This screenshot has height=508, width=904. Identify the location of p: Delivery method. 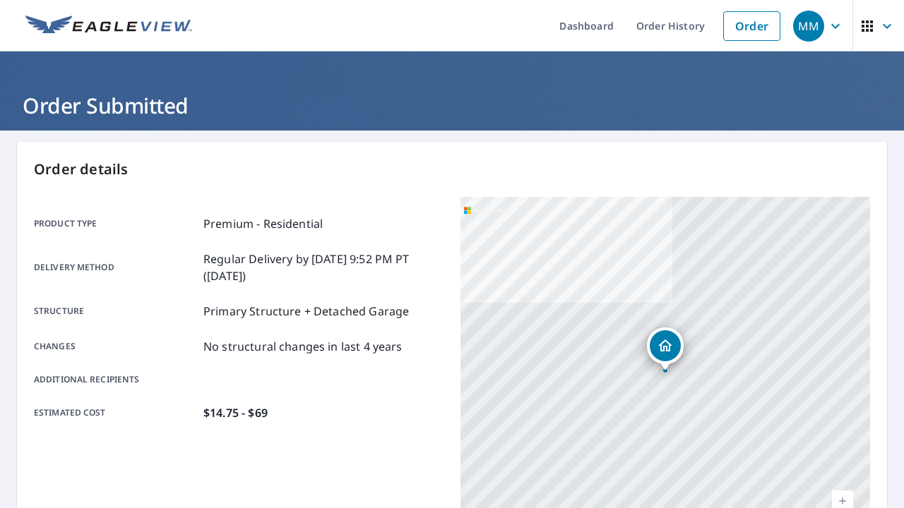
(116, 268).